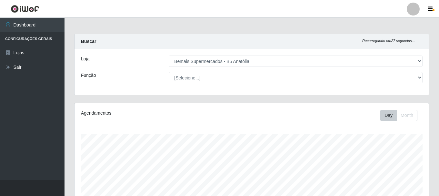 The width and height of the screenshot is (439, 196). Describe the element at coordinates (388, 41) in the screenshot. I see `i: Recarregando em 27 segundos...` at that location.